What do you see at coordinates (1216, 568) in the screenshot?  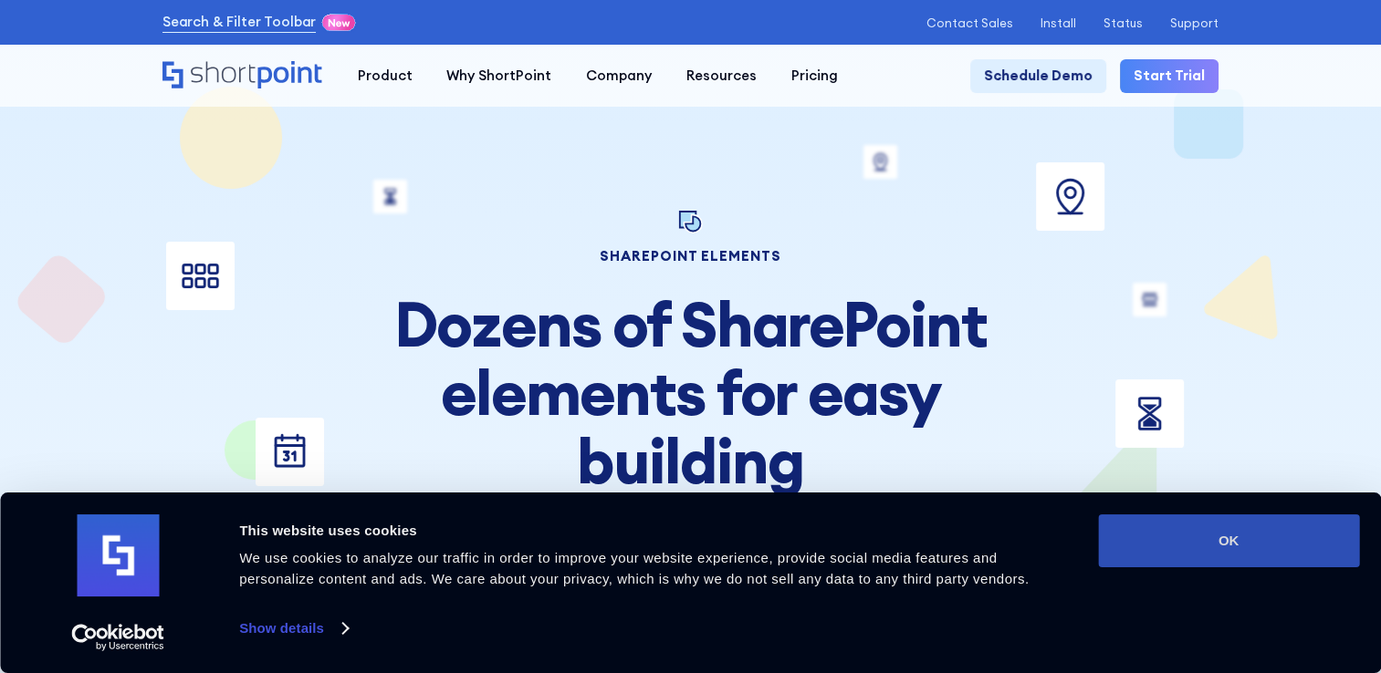 I see `div: Chat Widget` at bounding box center [1216, 568].